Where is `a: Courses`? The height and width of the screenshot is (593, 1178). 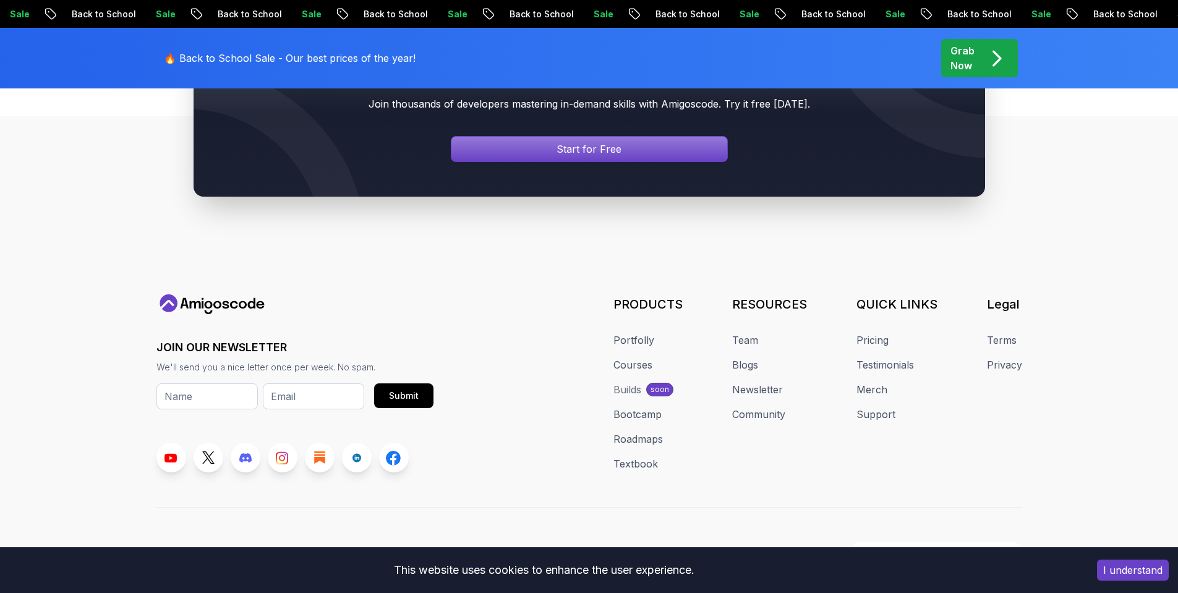 a: Courses is located at coordinates (633, 365).